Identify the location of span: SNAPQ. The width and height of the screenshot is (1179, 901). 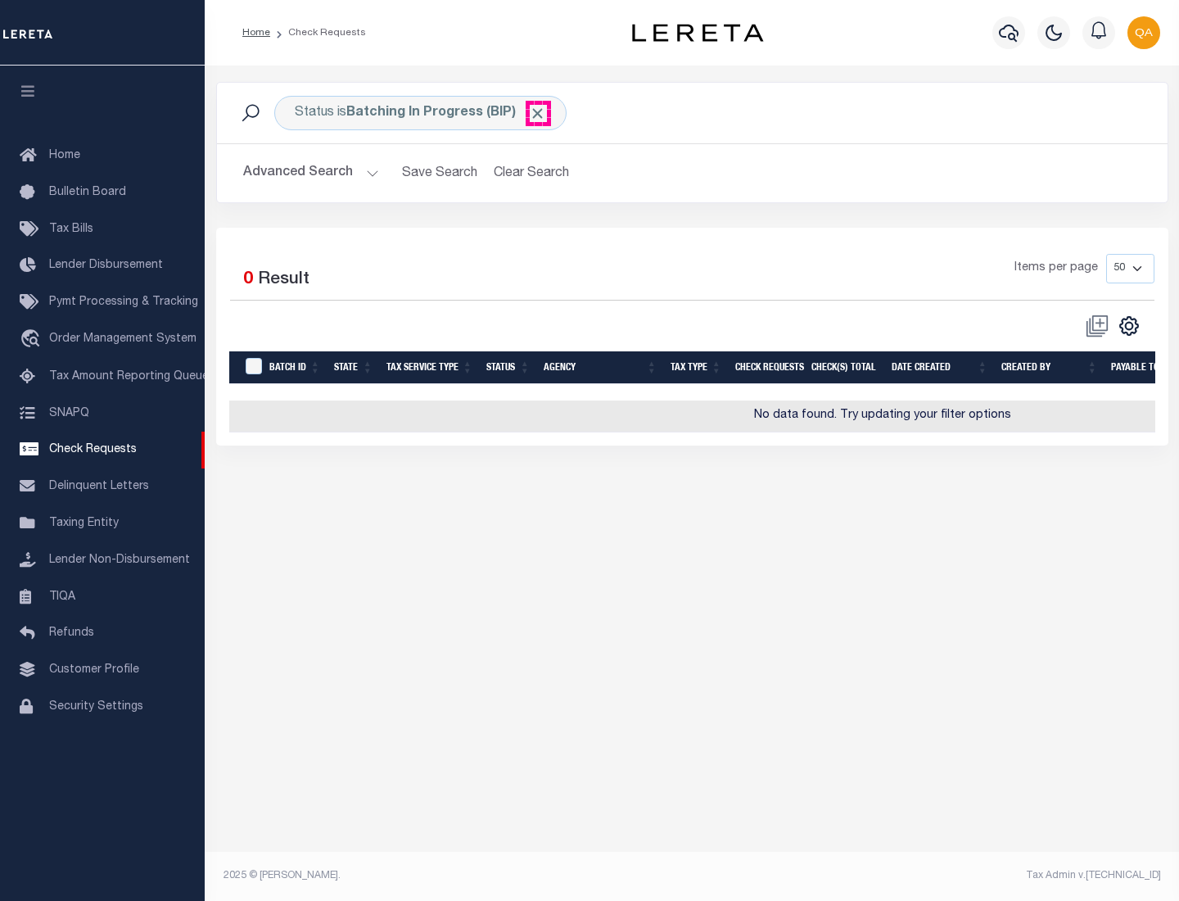
(69, 413).